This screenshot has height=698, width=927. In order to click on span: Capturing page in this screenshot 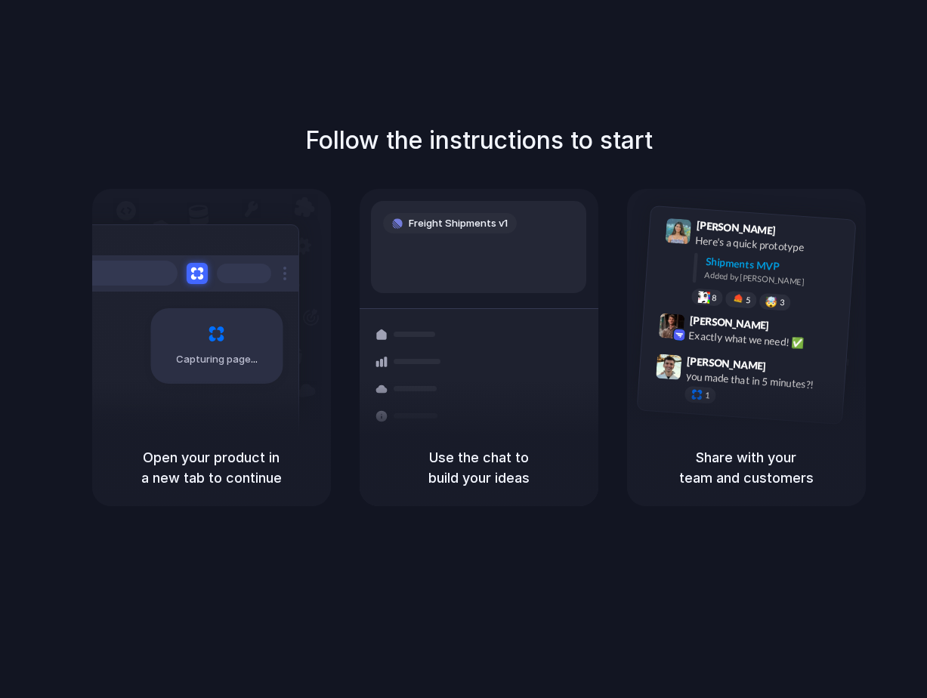, I will do `click(218, 360)`.